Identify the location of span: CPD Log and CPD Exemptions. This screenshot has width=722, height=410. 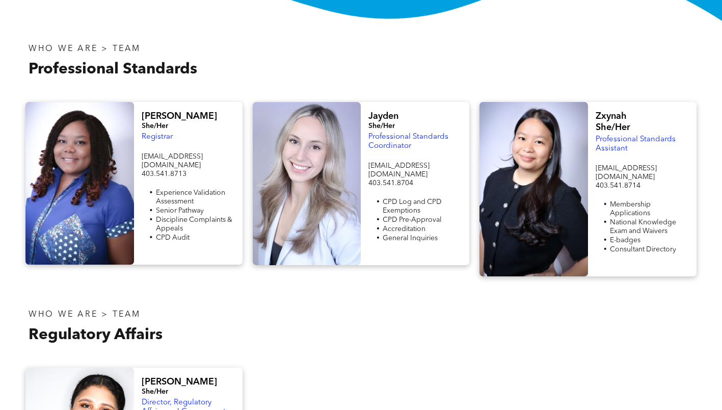
(412, 206).